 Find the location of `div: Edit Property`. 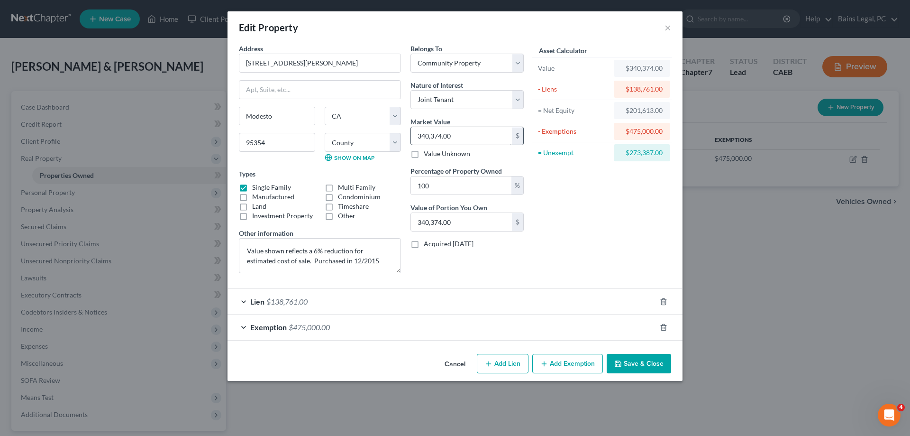

div: Edit Property is located at coordinates (268, 28).